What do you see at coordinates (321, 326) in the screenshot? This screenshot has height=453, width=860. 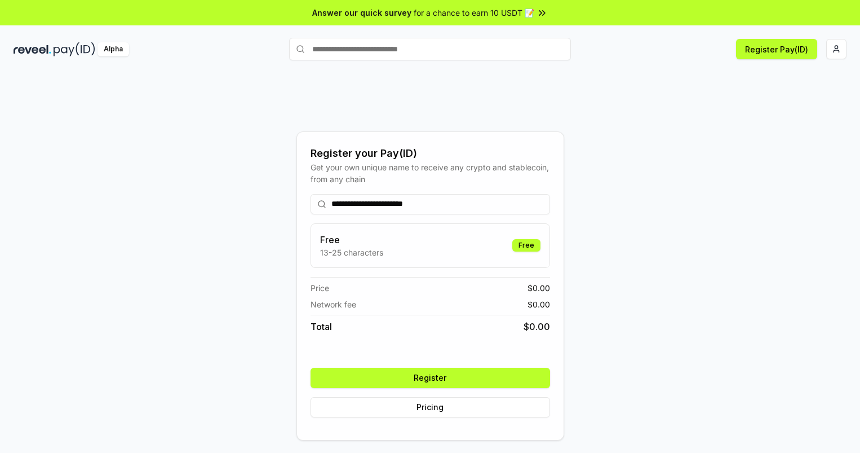 I see `span: Total` at bounding box center [321, 326].